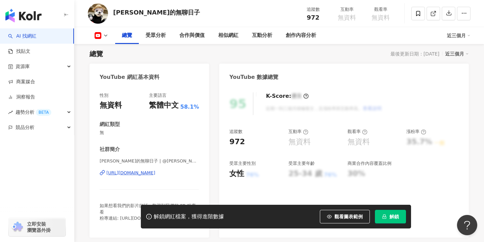 The image size is (484, 242). I want to click on div: 女性, so click(237, 173).